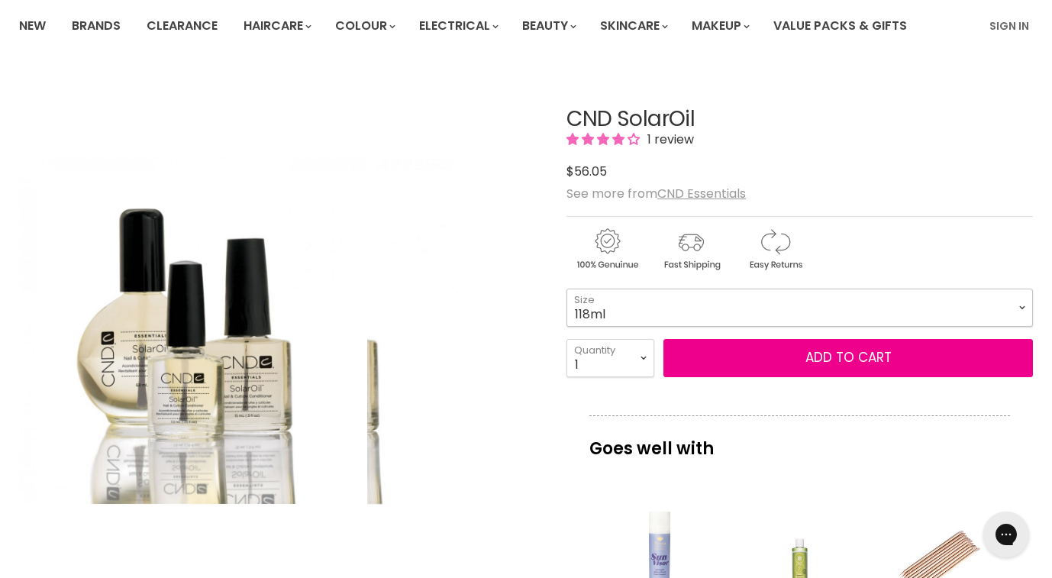 This screenshot has height=578, width=1052. What do you see at coordinates (32, 26) in the screenshot?
I see `a: New` at bounding box center [32, 26].